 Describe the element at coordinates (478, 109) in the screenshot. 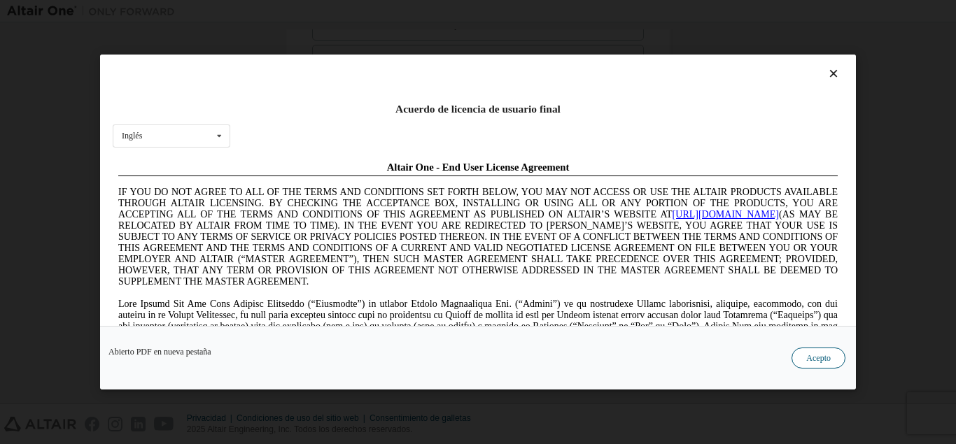

I see `div: Acuerdo de licencia de usuario final` at that location.